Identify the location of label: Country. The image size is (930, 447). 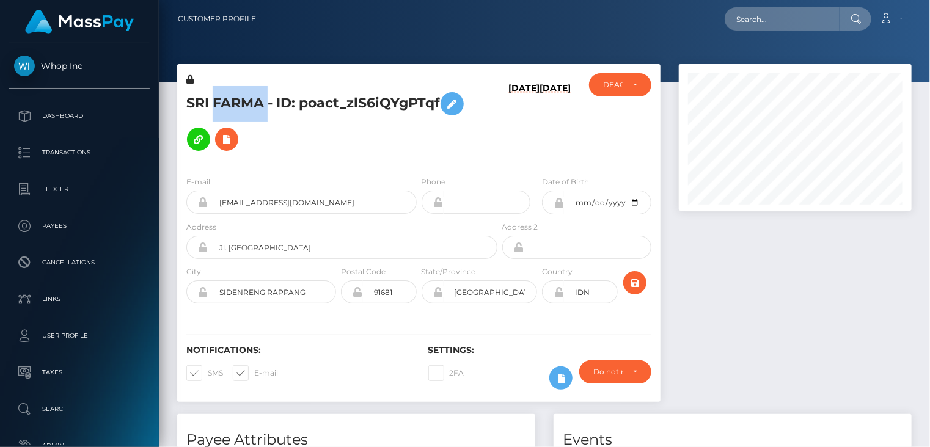
(557, 272).